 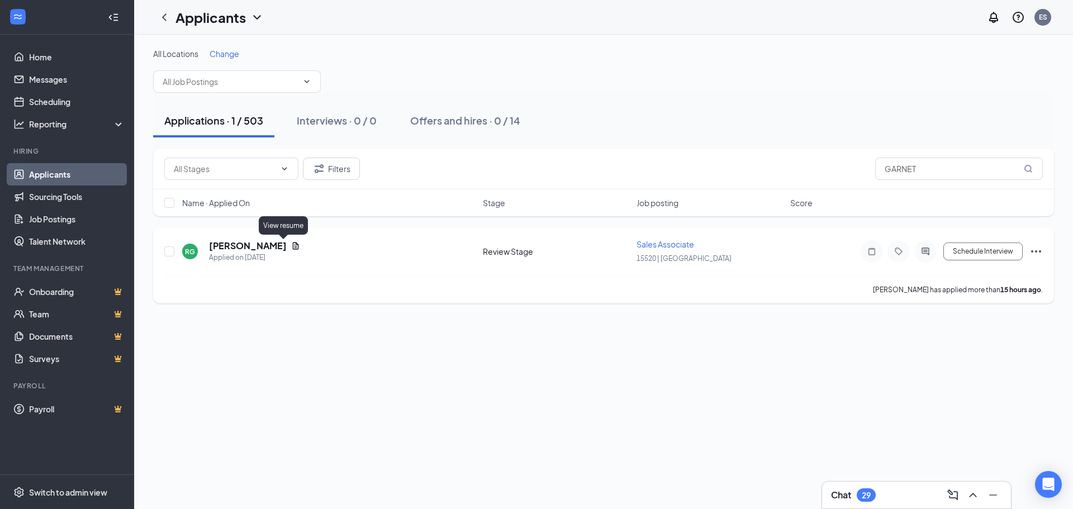 I want to click on span: Score, so click(x=801, y=203).